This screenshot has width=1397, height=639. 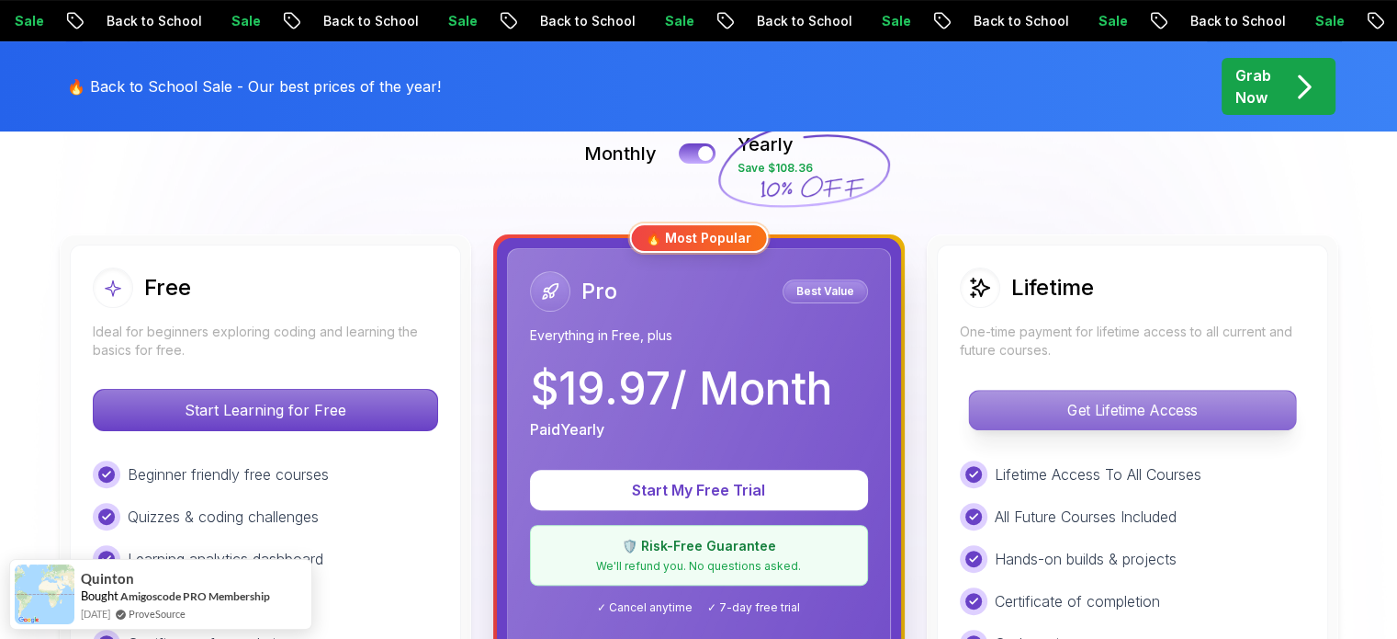 I want to click on p: Start Learning for Free, so click(x=266, y=410).